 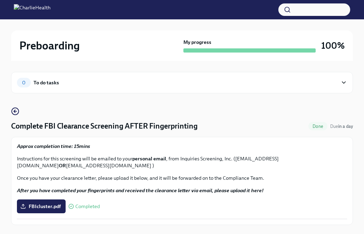 I want to click on h4: Complete FBI Clearance Screening AFTER Fingerprinting, so click(x=104, y=126).